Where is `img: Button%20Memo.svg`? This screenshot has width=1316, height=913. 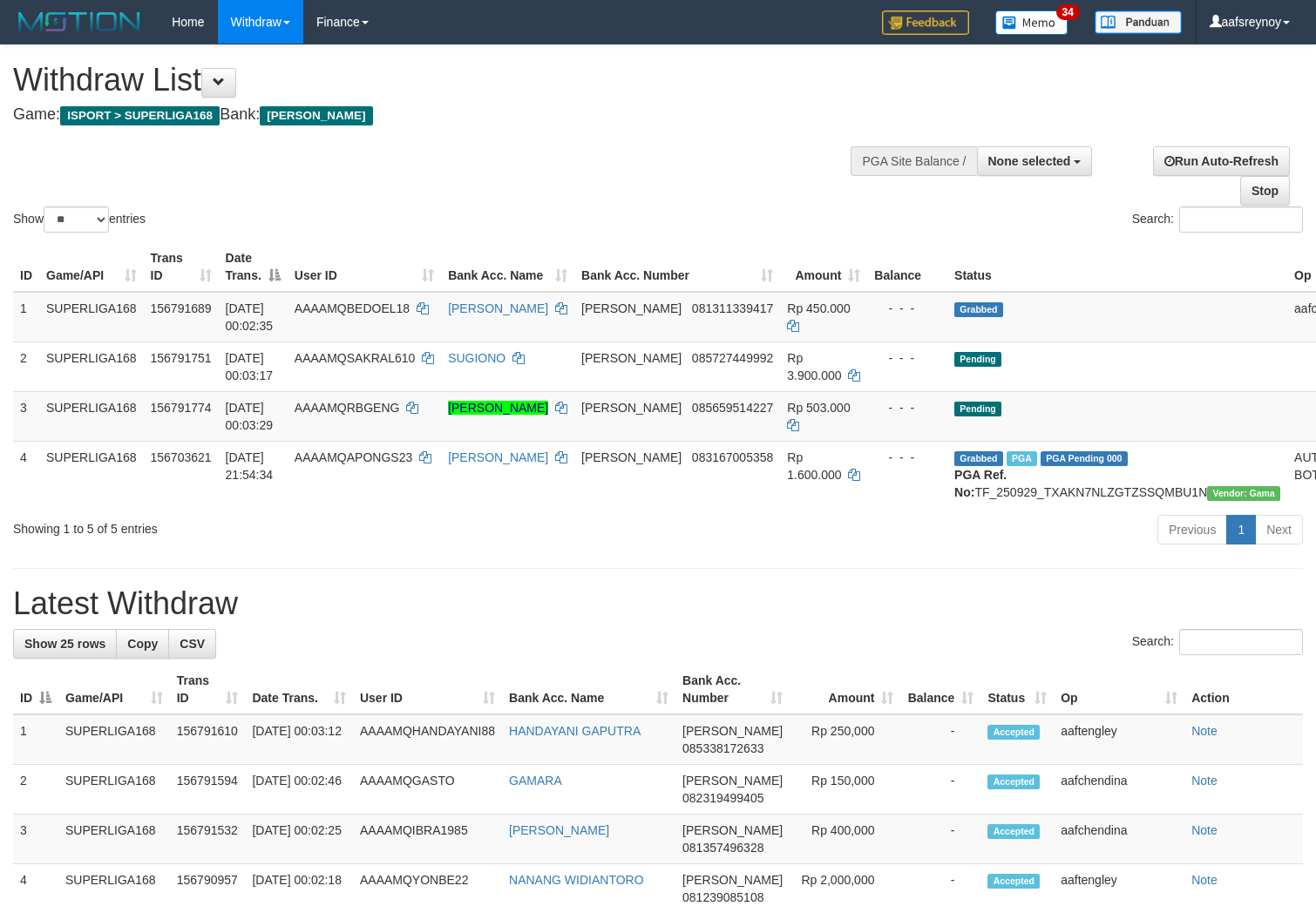 img: Button%20Memo.svg is located at coordinates (1032, 23).